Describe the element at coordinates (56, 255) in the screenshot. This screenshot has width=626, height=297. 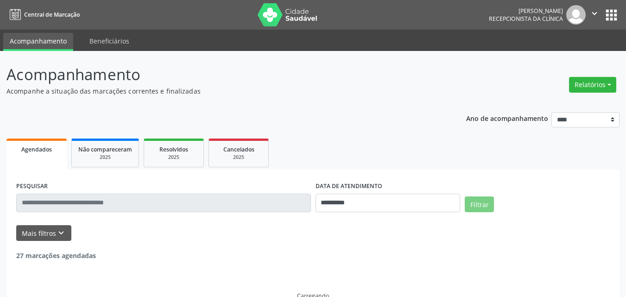
I see `strong: 27 marcações agendadas` at that location.